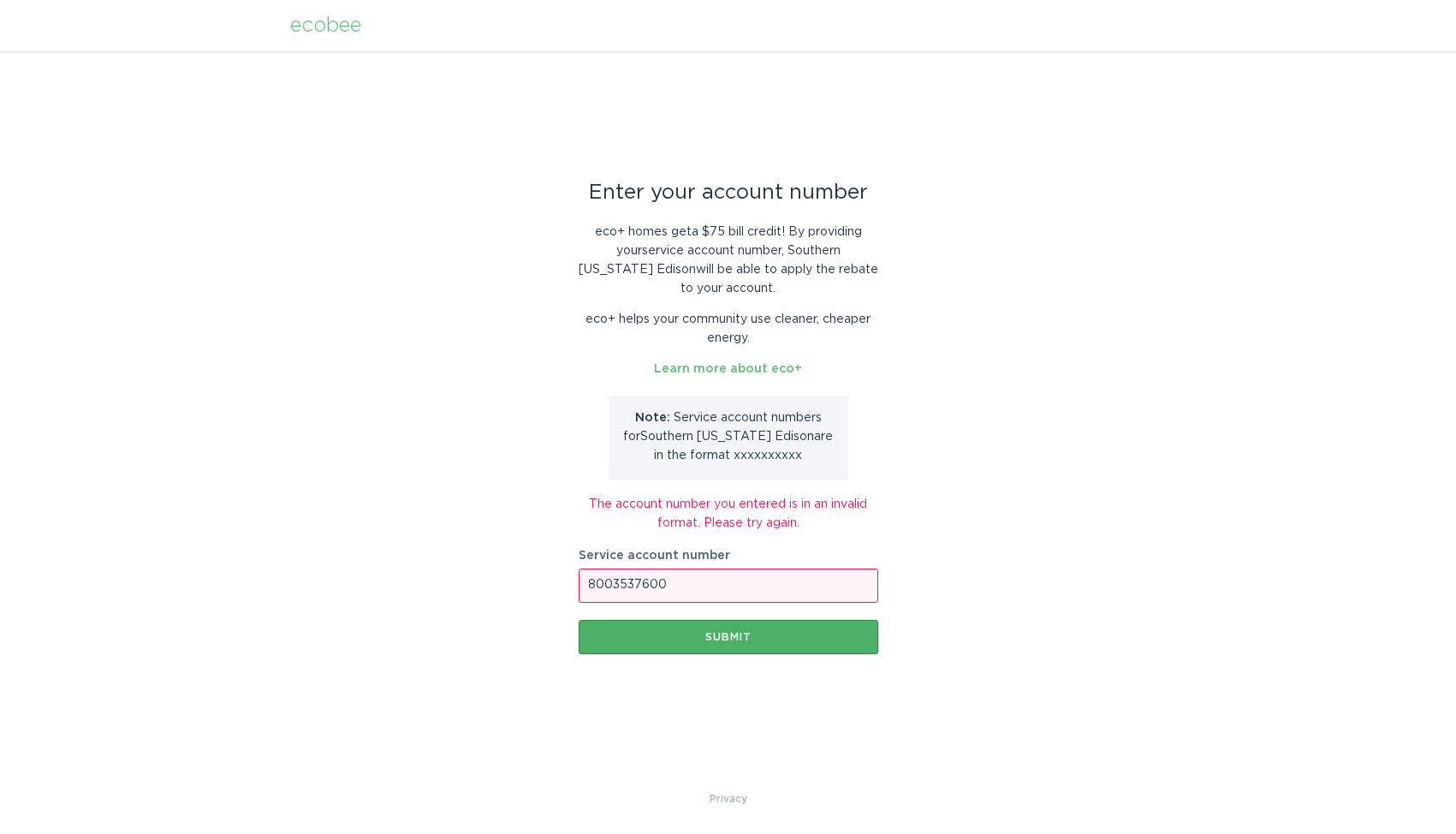 This screenshot has height=834, width=1456. What do you see at coordinates (326, 26) in the screenshot?
I see `div: ecobee` at bounding box center [326, 26].